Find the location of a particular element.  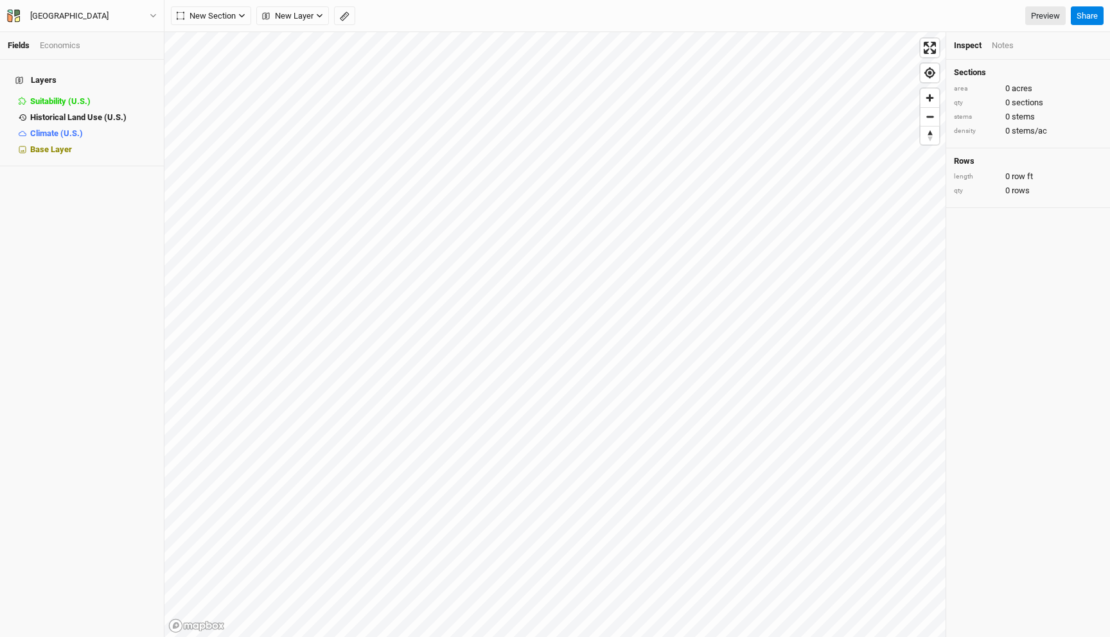

div: Economics is located at coordinates (60, 46).